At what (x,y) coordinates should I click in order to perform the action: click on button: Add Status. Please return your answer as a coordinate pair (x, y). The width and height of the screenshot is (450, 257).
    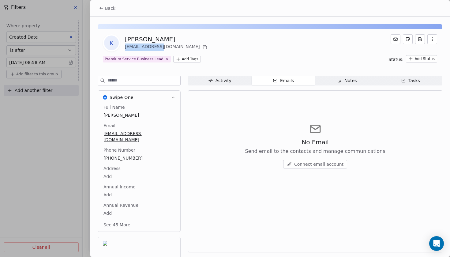
    Looking at the image, I should click on (421, 59).